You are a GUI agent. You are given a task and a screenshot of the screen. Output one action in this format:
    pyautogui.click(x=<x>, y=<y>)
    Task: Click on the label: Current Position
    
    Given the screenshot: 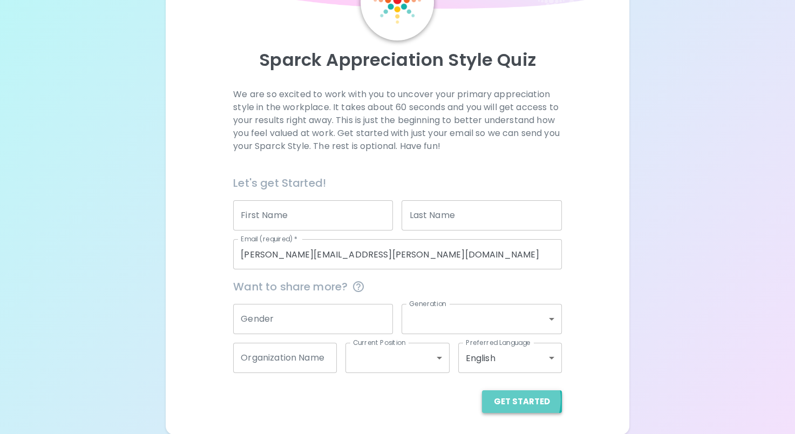 What is the action you would take?
    pyautogui.click(x=379, y=342)
    